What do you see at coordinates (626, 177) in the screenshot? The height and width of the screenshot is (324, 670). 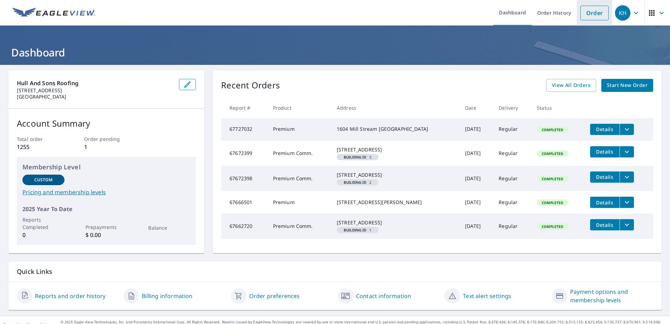 I see `button: filesDropdownBtn-67672398` at bounding box center [626, 177].